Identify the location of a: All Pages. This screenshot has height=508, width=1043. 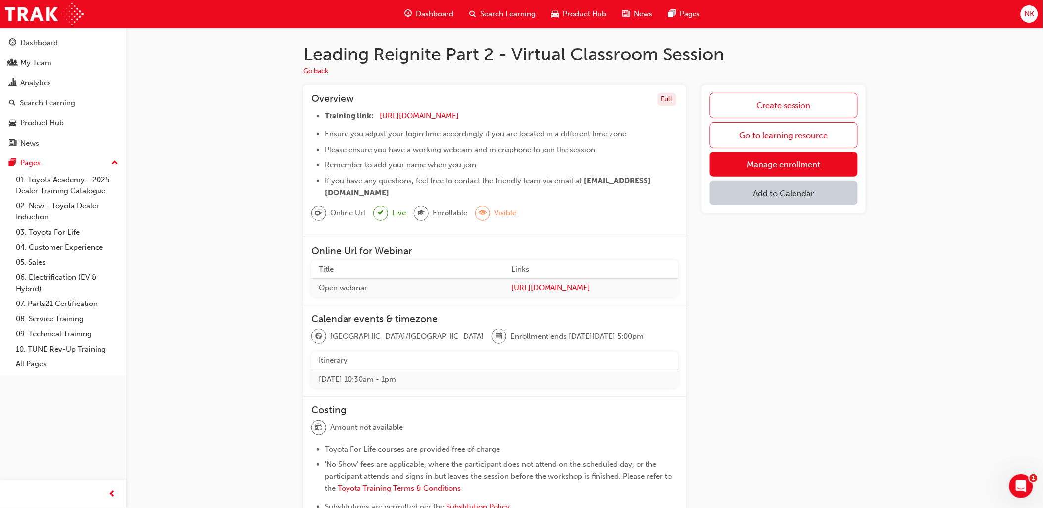
(67, 364).